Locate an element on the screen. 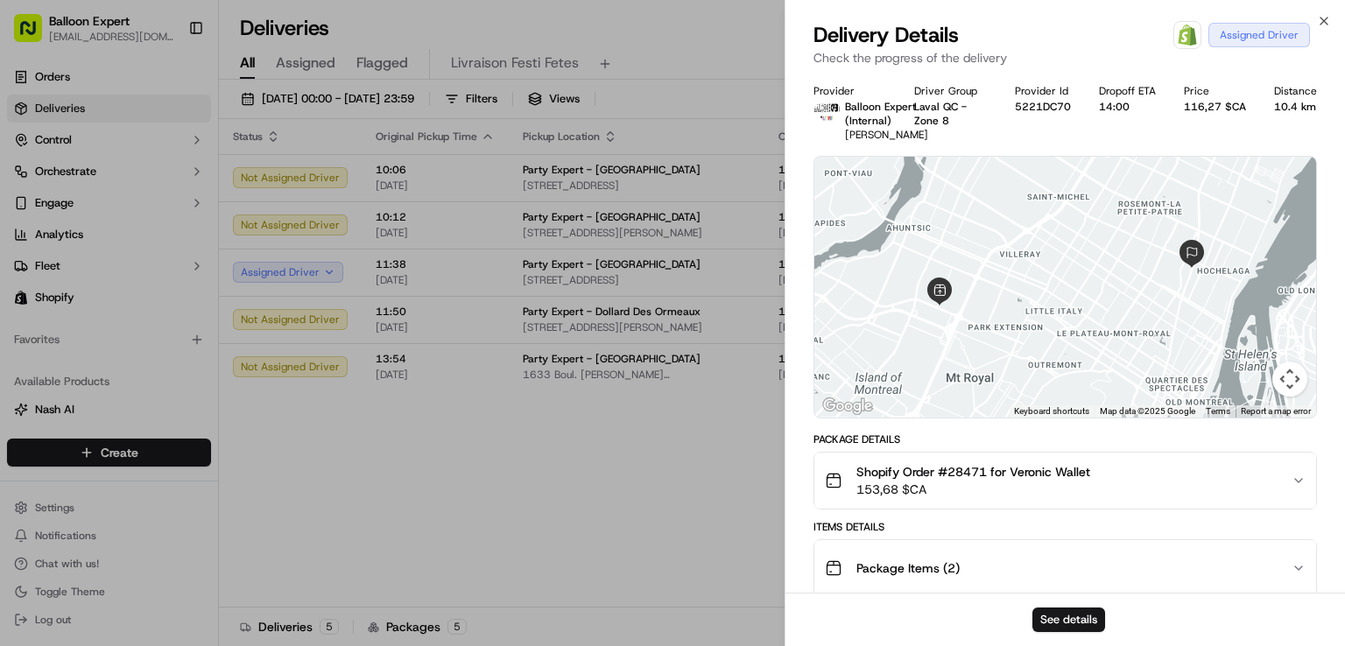 This screenshot has width=1345, height=646. span: 153,68 $CA is located at coordinates (973, 490).